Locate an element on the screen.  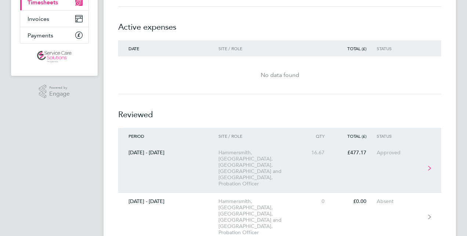
span: Period is located at coordinates (136, 136).